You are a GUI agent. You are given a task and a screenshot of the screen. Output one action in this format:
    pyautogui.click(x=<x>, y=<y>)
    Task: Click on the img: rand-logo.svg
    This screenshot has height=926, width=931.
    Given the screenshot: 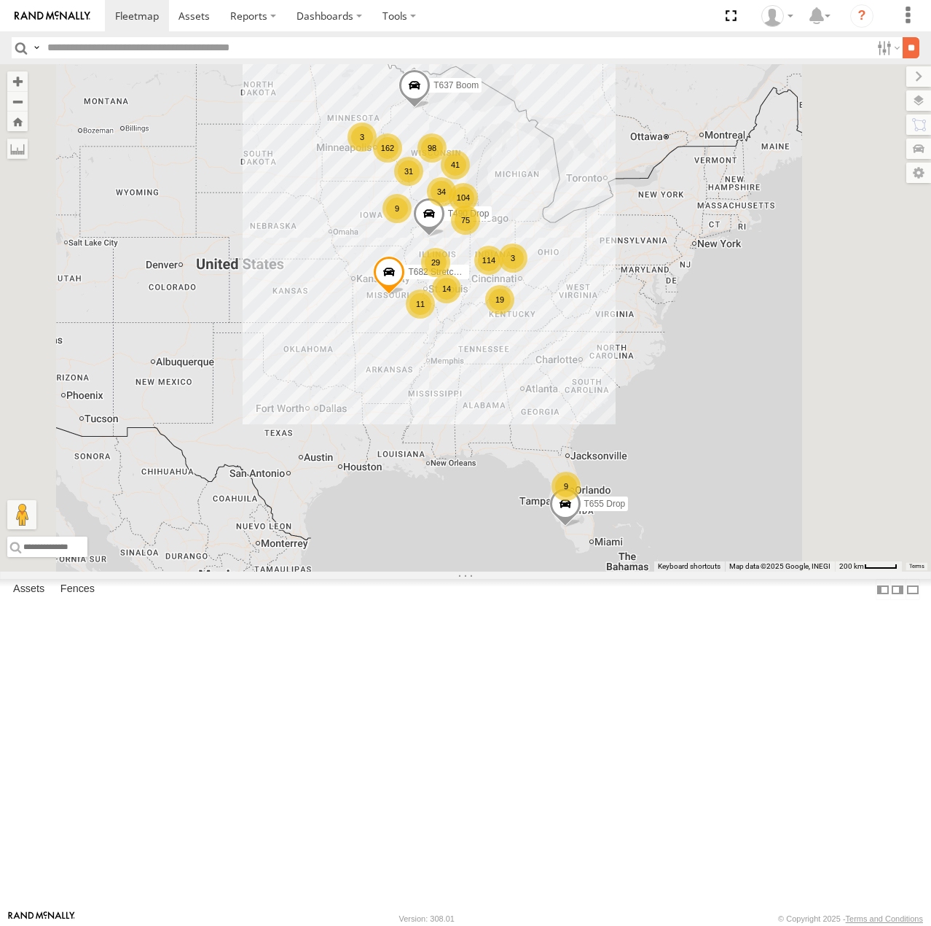 What is the action you would take?
    pyautogui.click(x=52, y=16)
    